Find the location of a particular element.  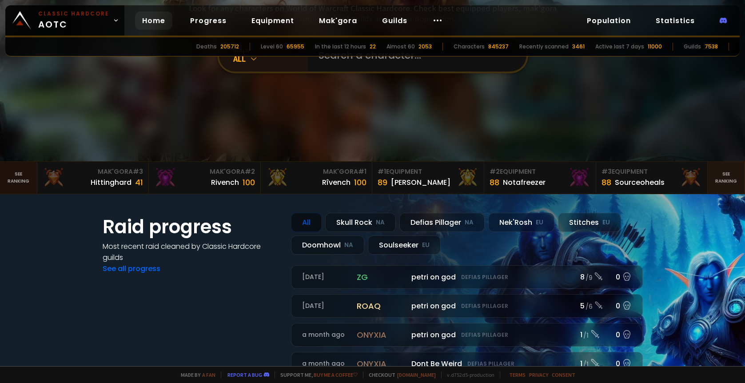

h1: Raid progress is located at coordinates (191, 227).